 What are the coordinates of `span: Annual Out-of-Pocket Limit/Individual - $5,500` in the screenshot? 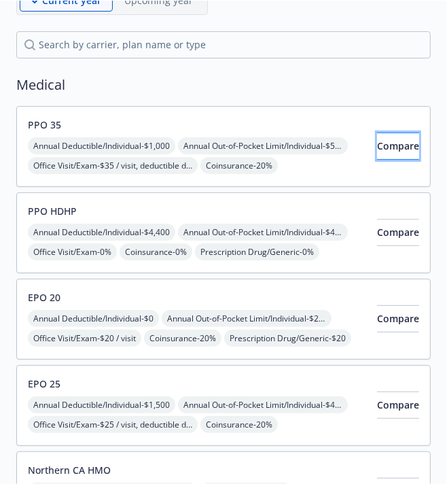 It's located at (263, 146).